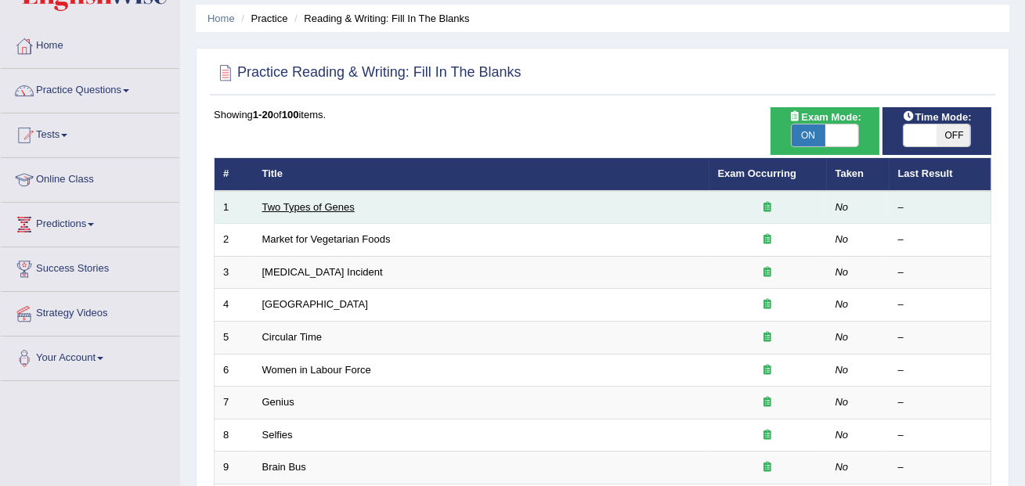 This screenshot has width=1025, height=486. Describe the element at coordinates (284, 467) in the screenshot. I see `a: Brain Bus` at that location.